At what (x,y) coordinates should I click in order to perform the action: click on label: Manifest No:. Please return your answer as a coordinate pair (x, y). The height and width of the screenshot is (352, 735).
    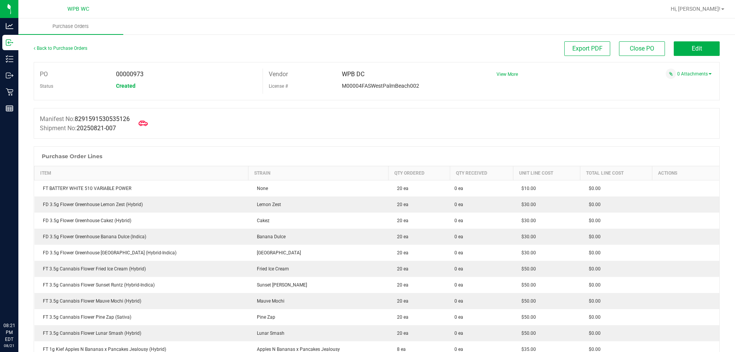
    Looking at the image, I should click on (85, 119).